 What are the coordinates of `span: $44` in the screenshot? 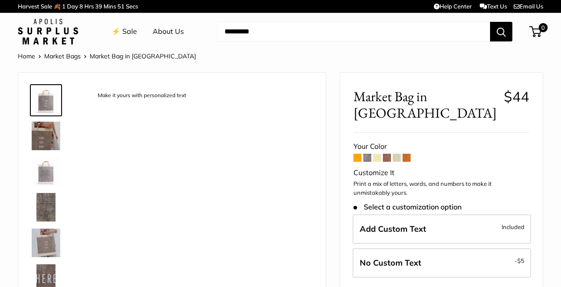 It's located at (516, 96).